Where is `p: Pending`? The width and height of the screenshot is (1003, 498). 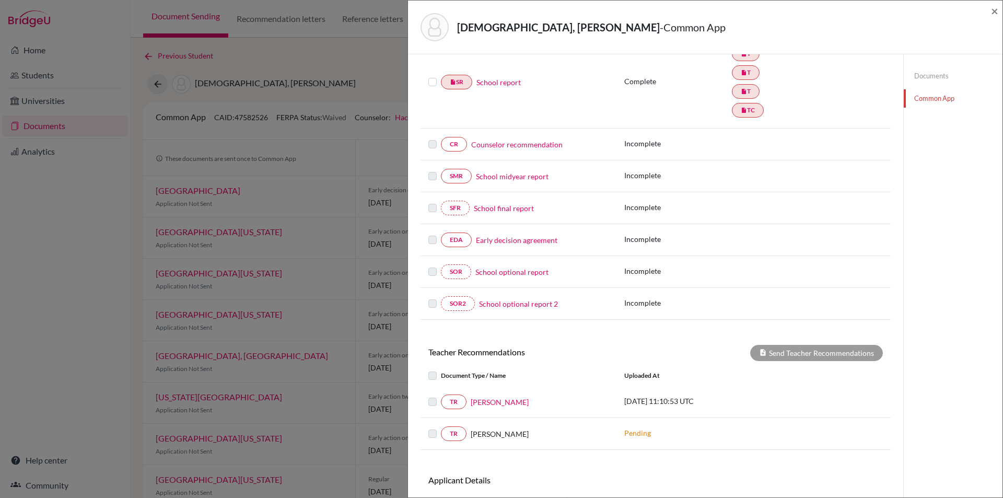 p: Pending is located at coordinates (695, 433).